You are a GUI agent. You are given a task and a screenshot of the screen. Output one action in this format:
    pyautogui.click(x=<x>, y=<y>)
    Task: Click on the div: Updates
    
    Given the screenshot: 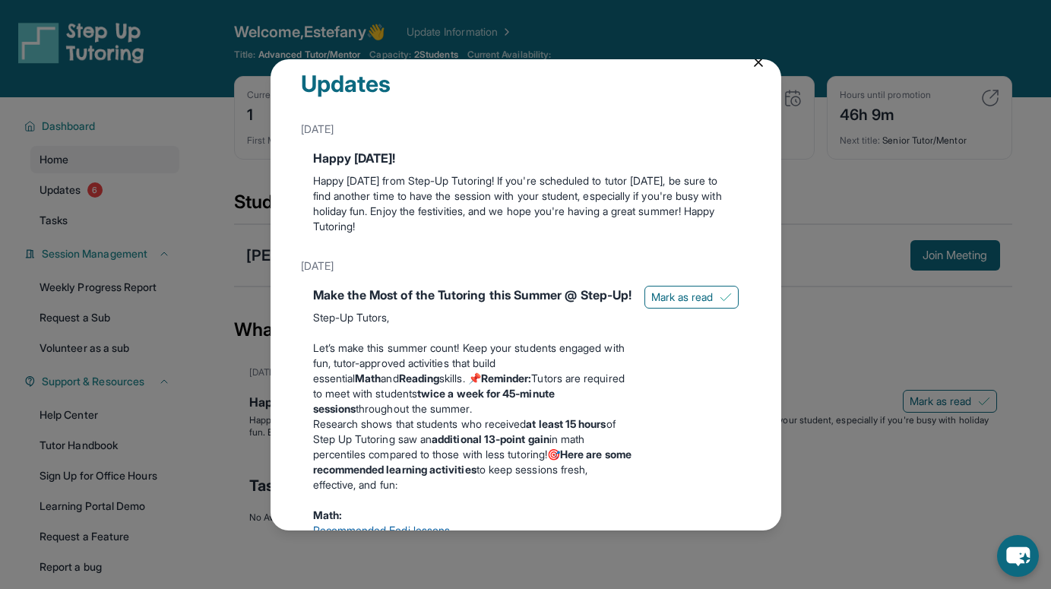 What is the action you would take?
    pyautogui.click(x=526, y=93)
    